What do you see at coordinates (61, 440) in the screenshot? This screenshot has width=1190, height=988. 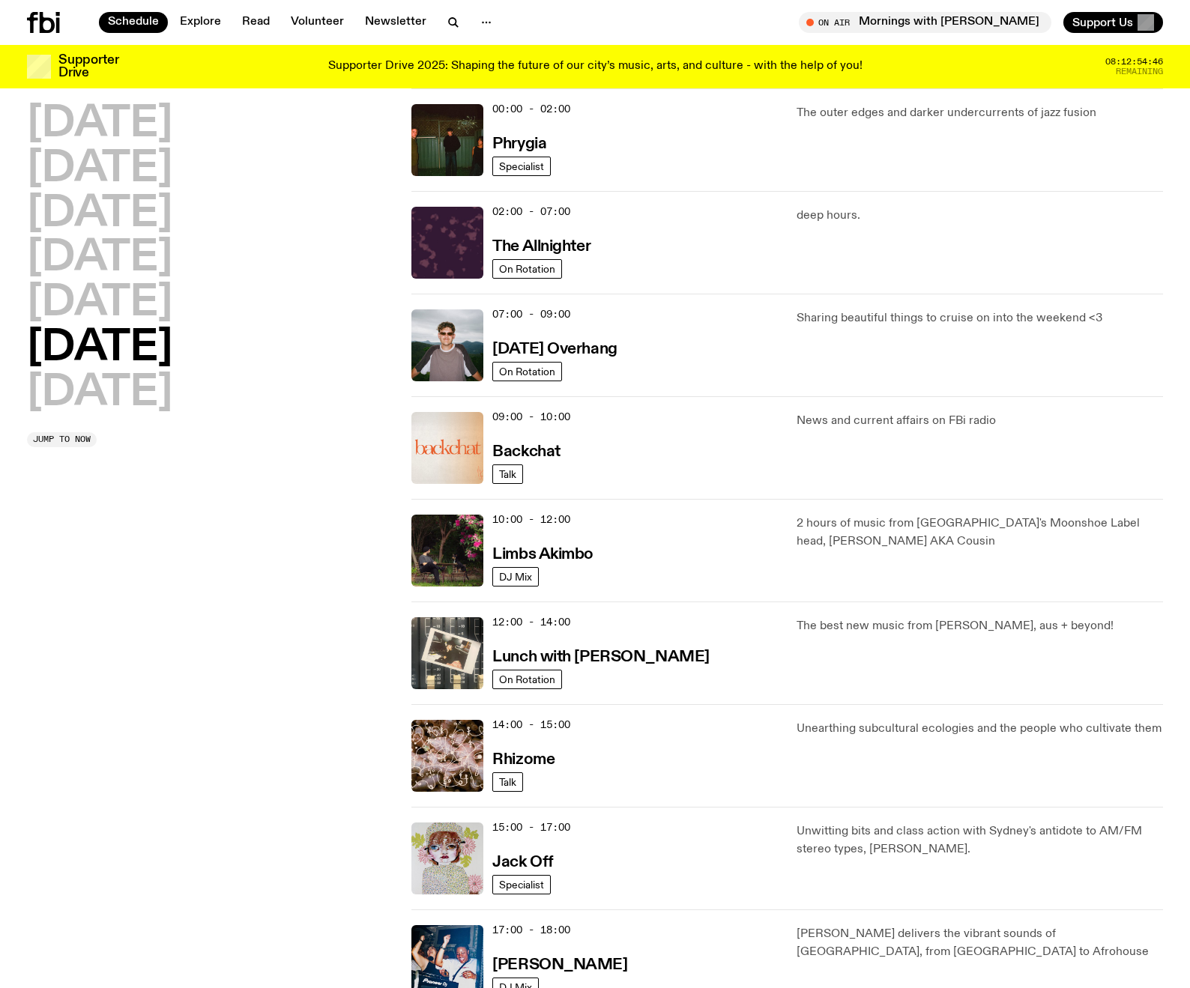 I see `button: Jump to now` at bounding box center [61, 440].